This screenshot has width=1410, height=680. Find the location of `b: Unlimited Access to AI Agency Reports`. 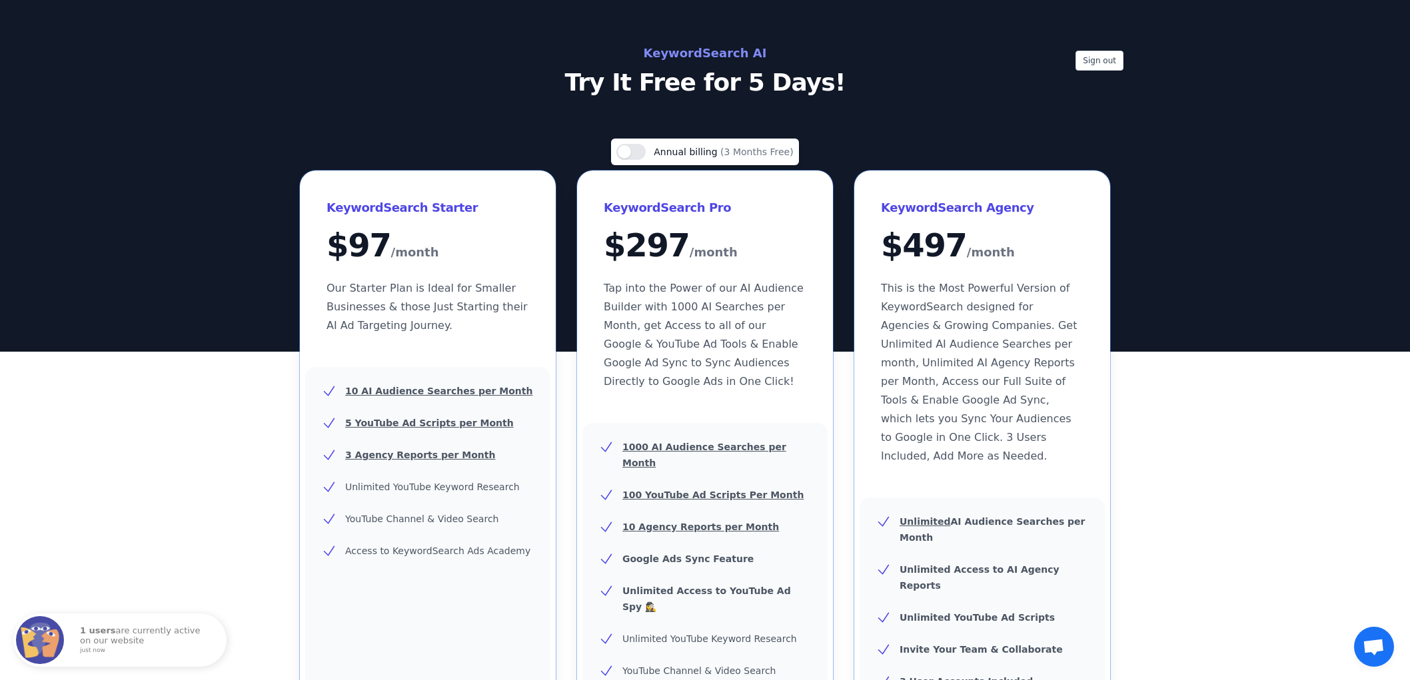

b: Unlimited Access to AI Agency Reports is located at coordinates (979, 578).